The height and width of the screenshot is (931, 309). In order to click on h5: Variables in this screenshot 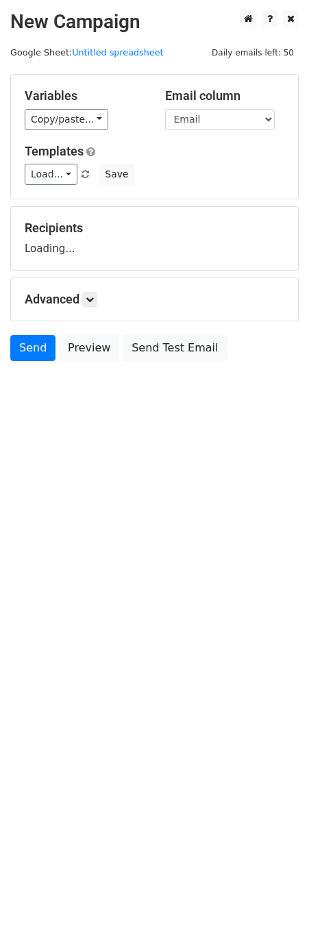, I will do `click(84, 96)`.